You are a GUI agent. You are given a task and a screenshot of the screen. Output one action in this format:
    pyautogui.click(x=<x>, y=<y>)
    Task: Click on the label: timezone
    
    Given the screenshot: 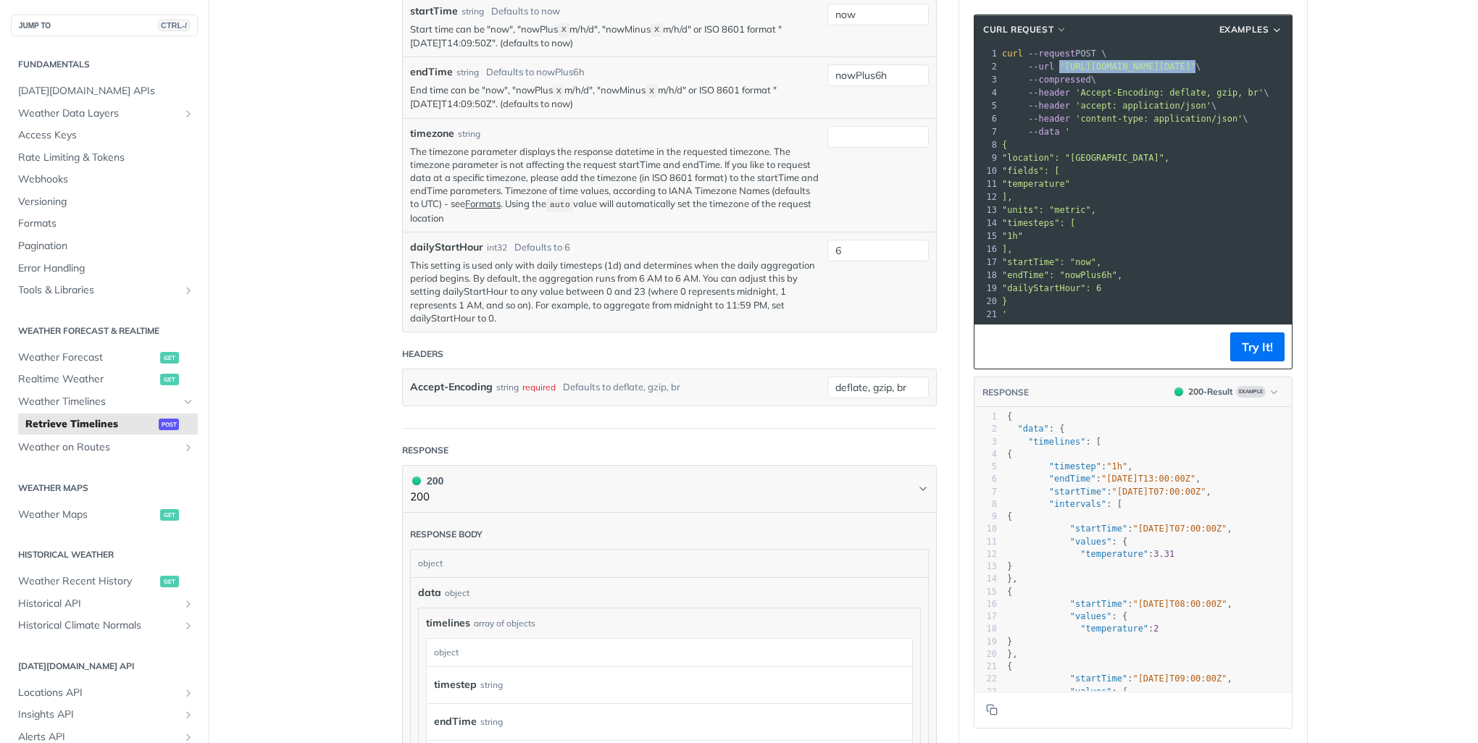 What is the action you would take?
    pyautogui.click(x=432, y=133)
    